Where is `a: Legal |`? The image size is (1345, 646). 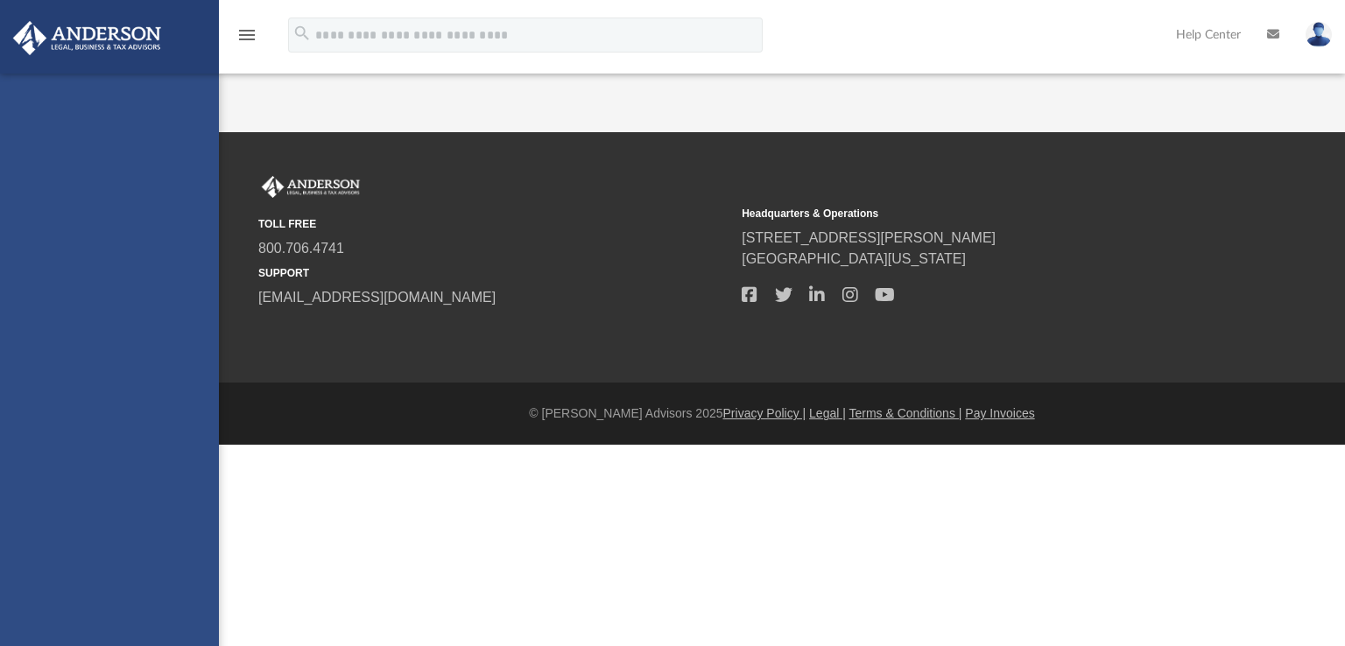 a: Legal | is located at coordinates (827, 413).